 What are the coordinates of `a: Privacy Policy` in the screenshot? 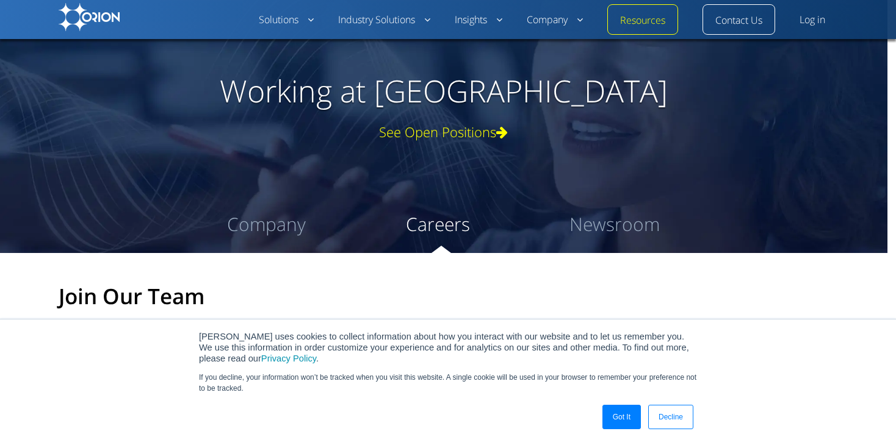 It's located at (289, 359).